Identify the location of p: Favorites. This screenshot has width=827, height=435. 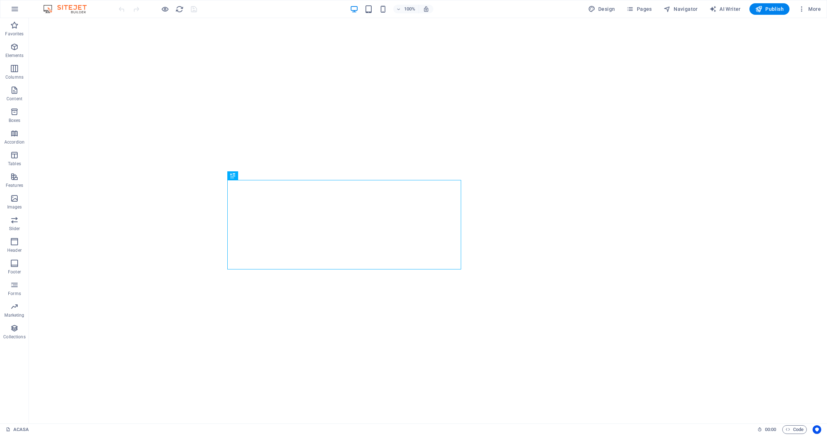
(14, 34).